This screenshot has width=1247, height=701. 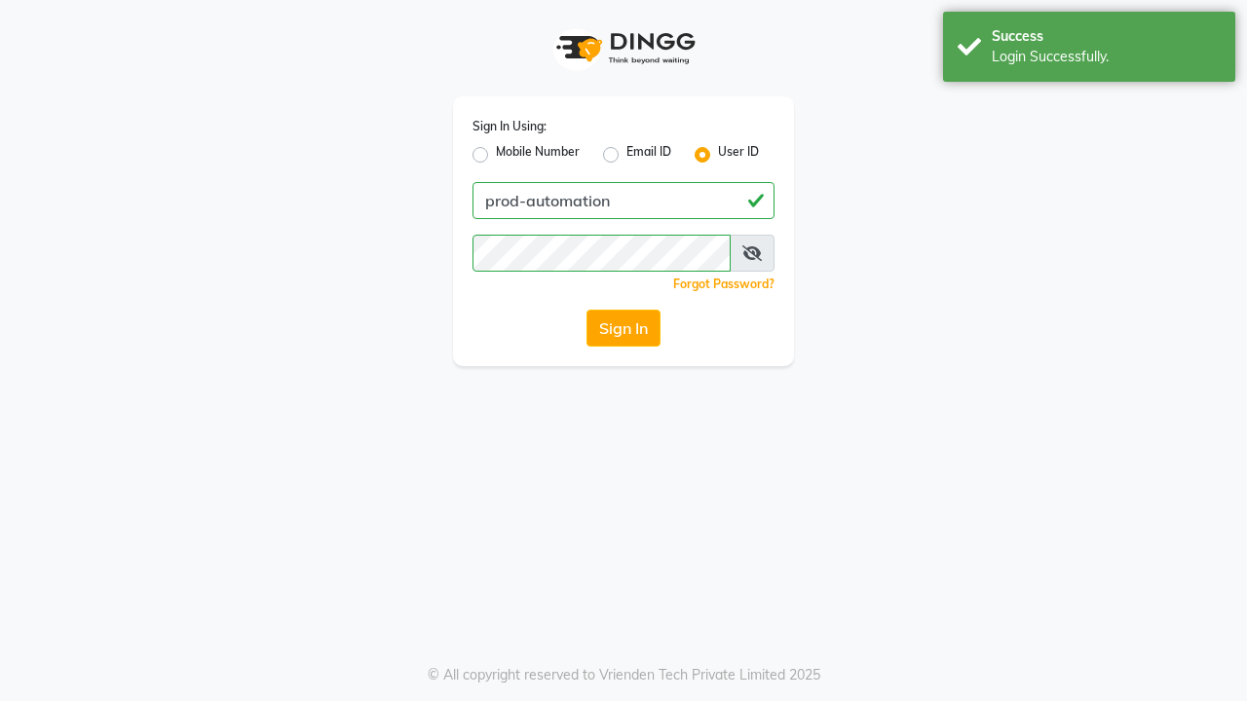 What do you see at coordinates (624, 48) in the screenshot?
I see `img: logo1.svg` at bounding box center [624, 48].